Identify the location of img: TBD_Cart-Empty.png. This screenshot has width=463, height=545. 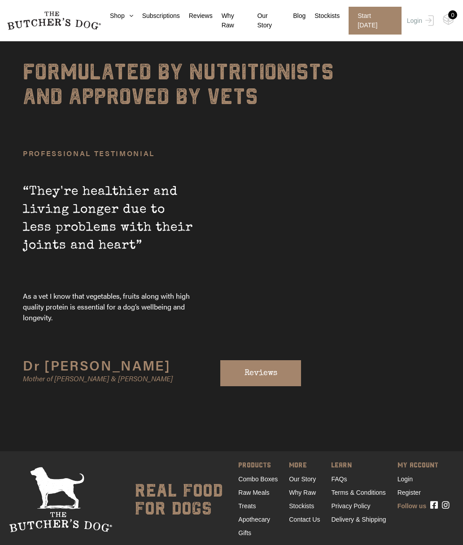
(448, 19).